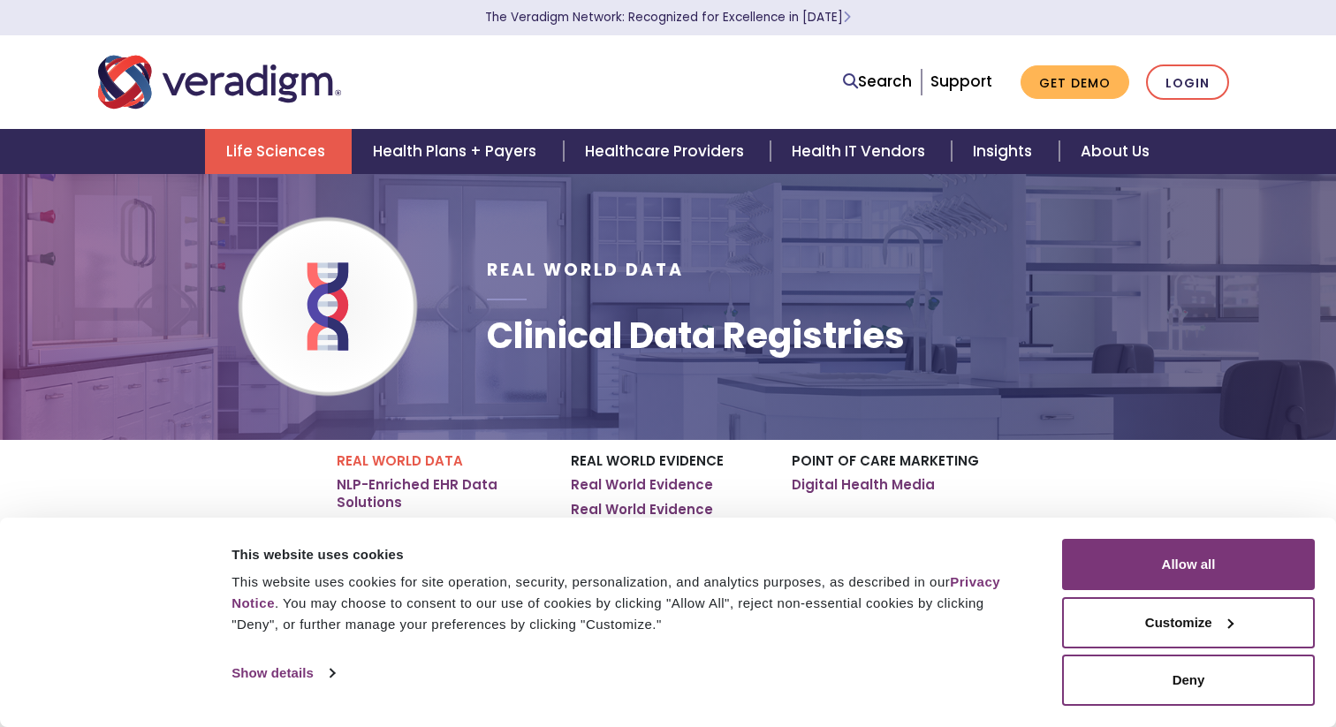 This screenshot has height=727, width=1336. I want to click on a: Real World Evidence, so click(642, 485).